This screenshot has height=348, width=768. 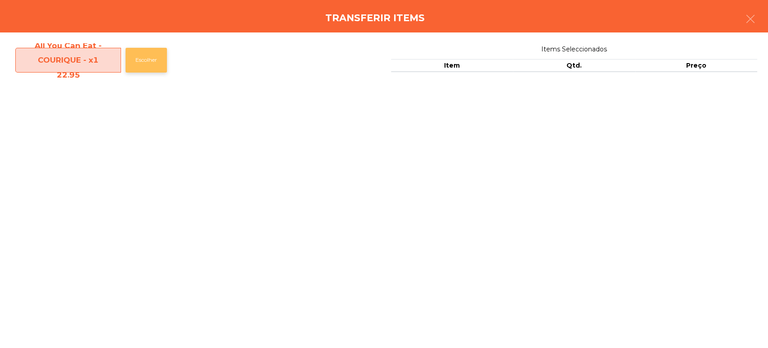 What do you see at coordinates (697, 66) in the screenshot?
I see `th: Preço` at bounding box center [697, 66].